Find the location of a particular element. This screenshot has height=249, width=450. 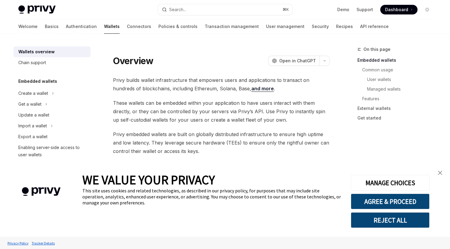

a: Chain support is located at coordinates (52, 63).